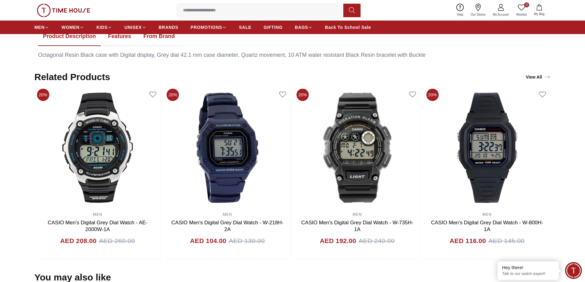  Describe the element at coordinates (78, 241) in the screenshot. I see `h4: AED 208.00` at that location.